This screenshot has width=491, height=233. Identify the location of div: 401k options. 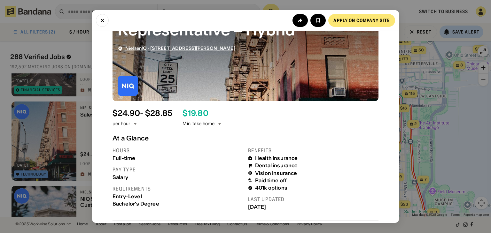
(271, 188).